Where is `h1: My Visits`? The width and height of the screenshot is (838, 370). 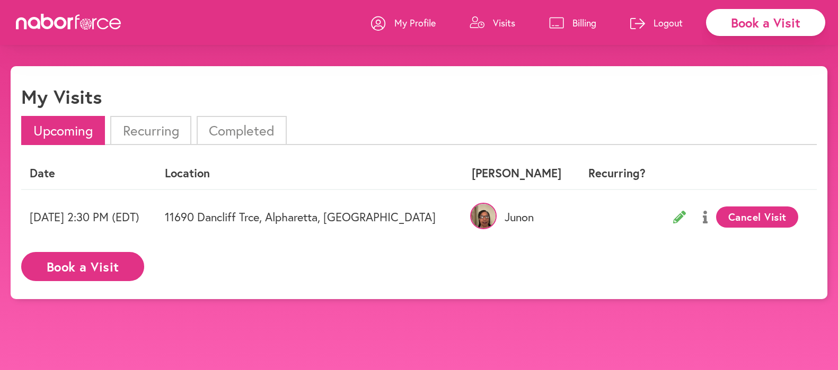
h1: My Visits is located at coordinates (61, 96).